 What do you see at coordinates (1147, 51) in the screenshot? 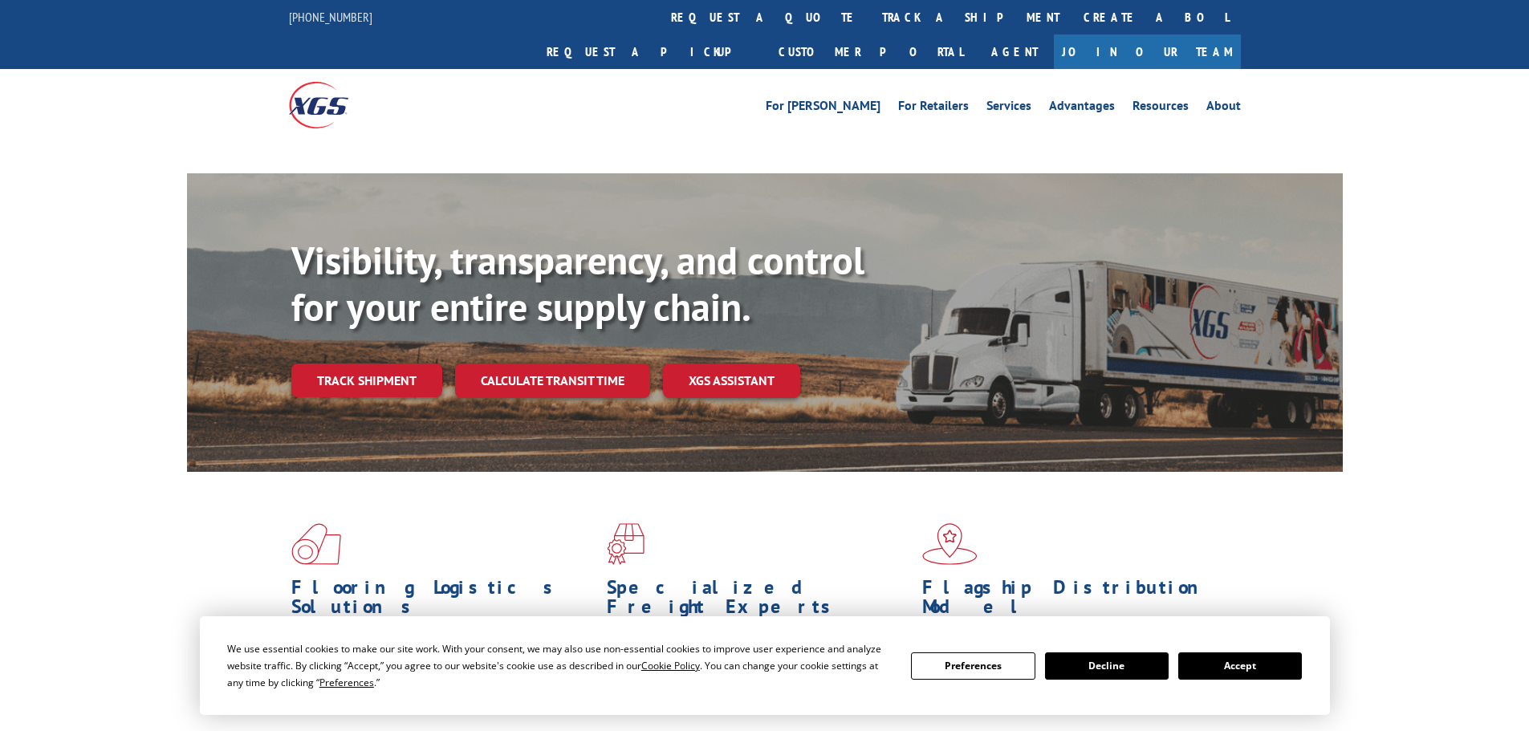
I see `a: Join Our Team` at bounding box center [1147, 51].